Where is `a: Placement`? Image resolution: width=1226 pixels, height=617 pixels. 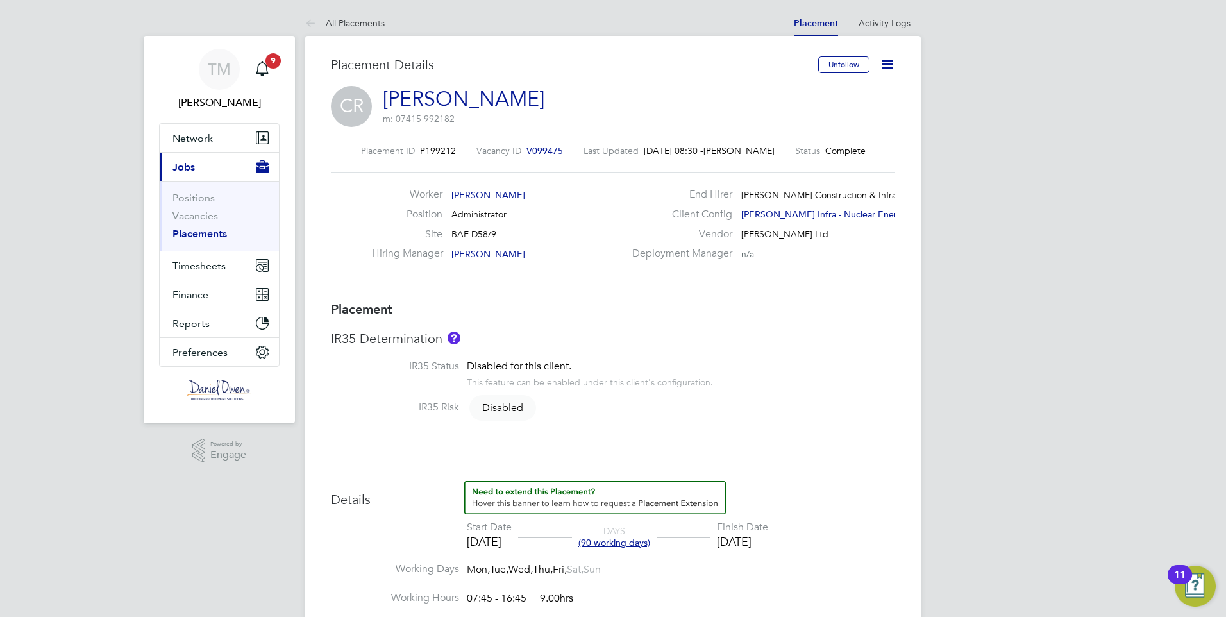
a: Placement is located at coordinates (816, 23).